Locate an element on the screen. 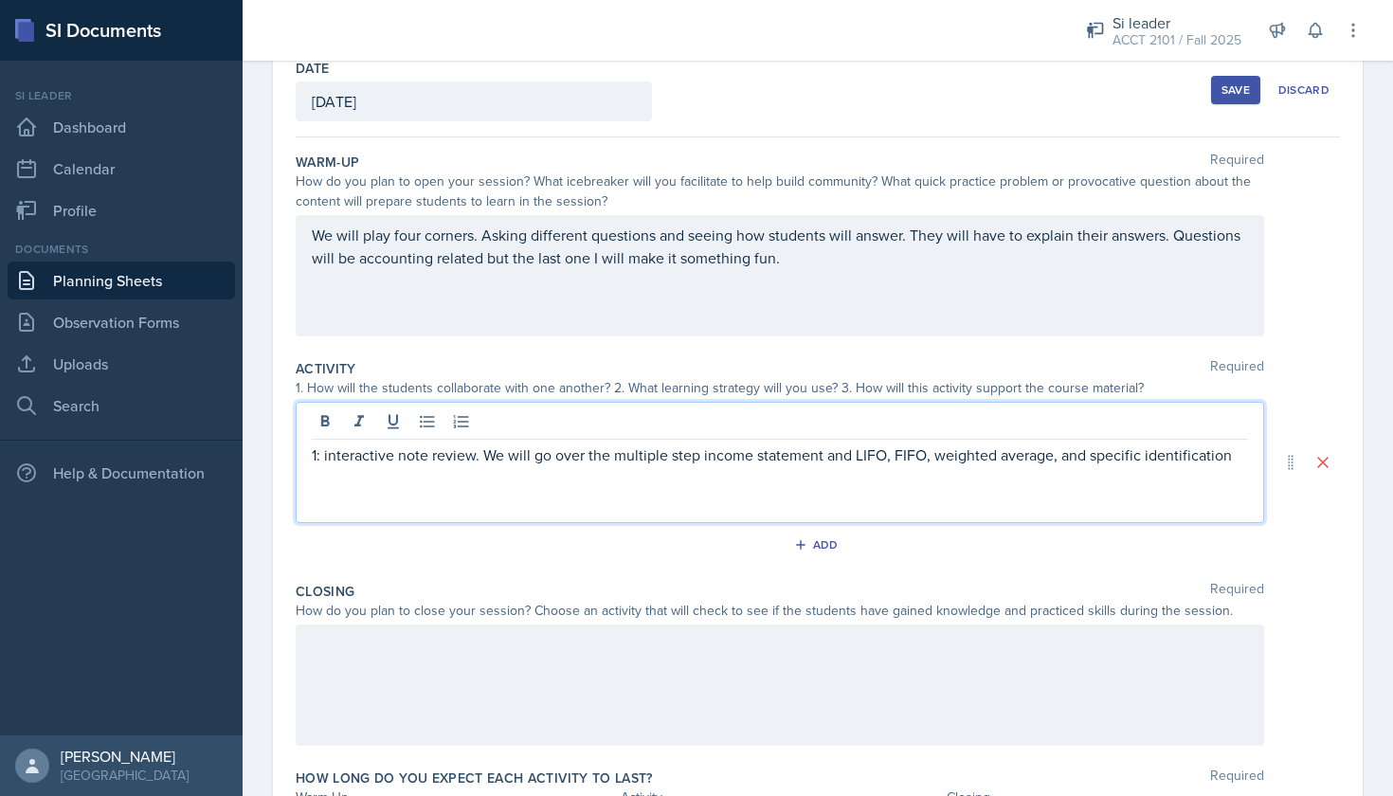 Image resolution: width=1393 pixels, height=796 pixels. p: We will play four corners. Asking different questions and seeing how students will answer. They w... is located at coordinates (780, 246).